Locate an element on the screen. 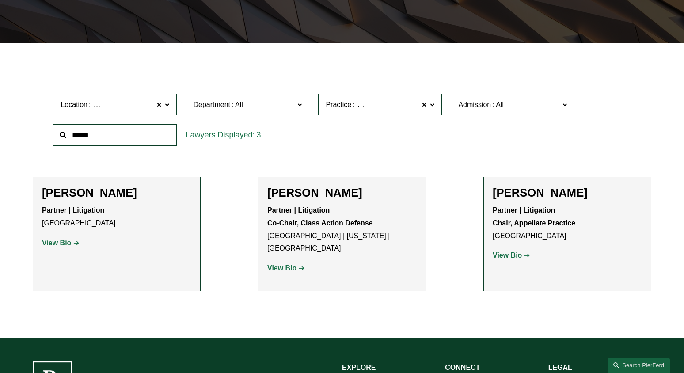 This screenshot has height=373, width=684. span: Admission is located at coordinates (475, 104).